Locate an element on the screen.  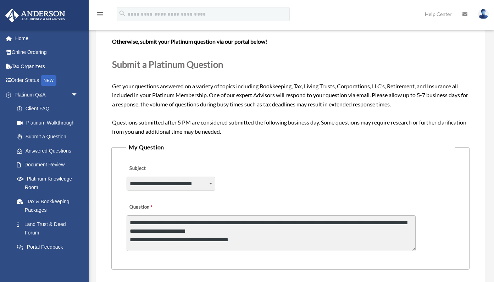
a: Client FAQ is located at coordinates (49, 109).